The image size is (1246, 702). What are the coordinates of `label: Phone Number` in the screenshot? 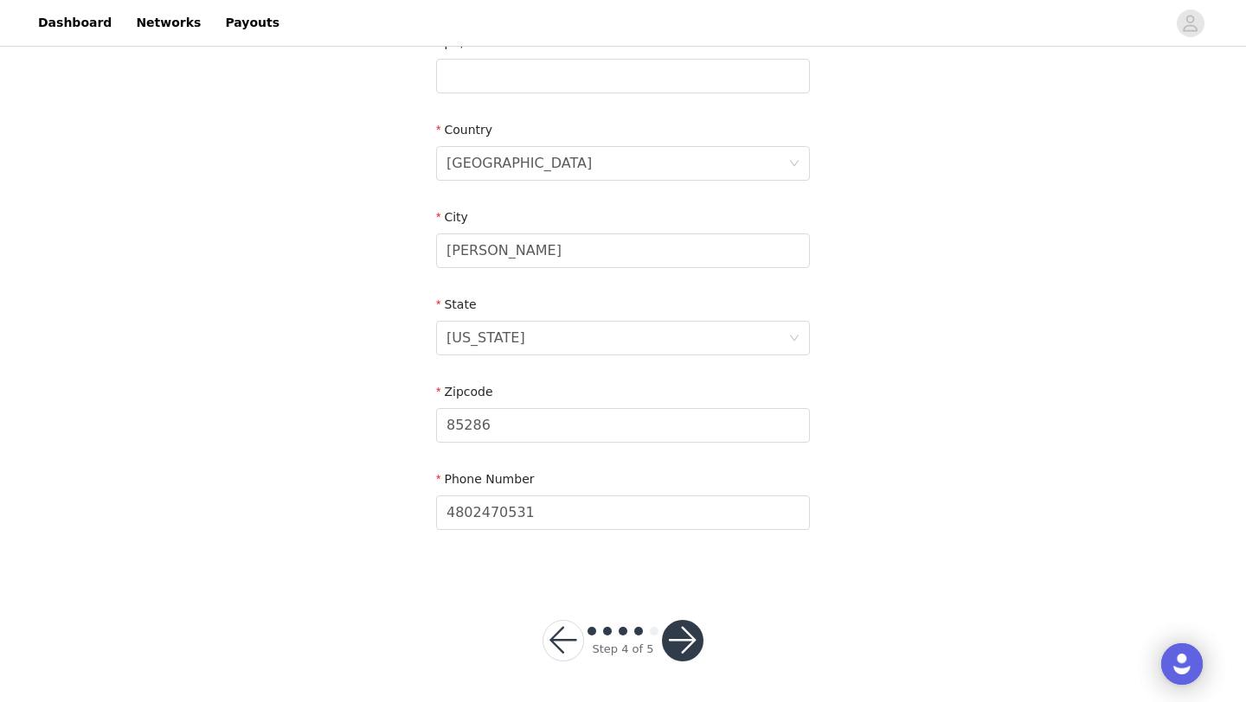 It's located at (485, 479).